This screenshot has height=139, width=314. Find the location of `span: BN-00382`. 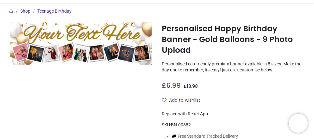

span: BN-00382 is located at coordinates (181, 125).